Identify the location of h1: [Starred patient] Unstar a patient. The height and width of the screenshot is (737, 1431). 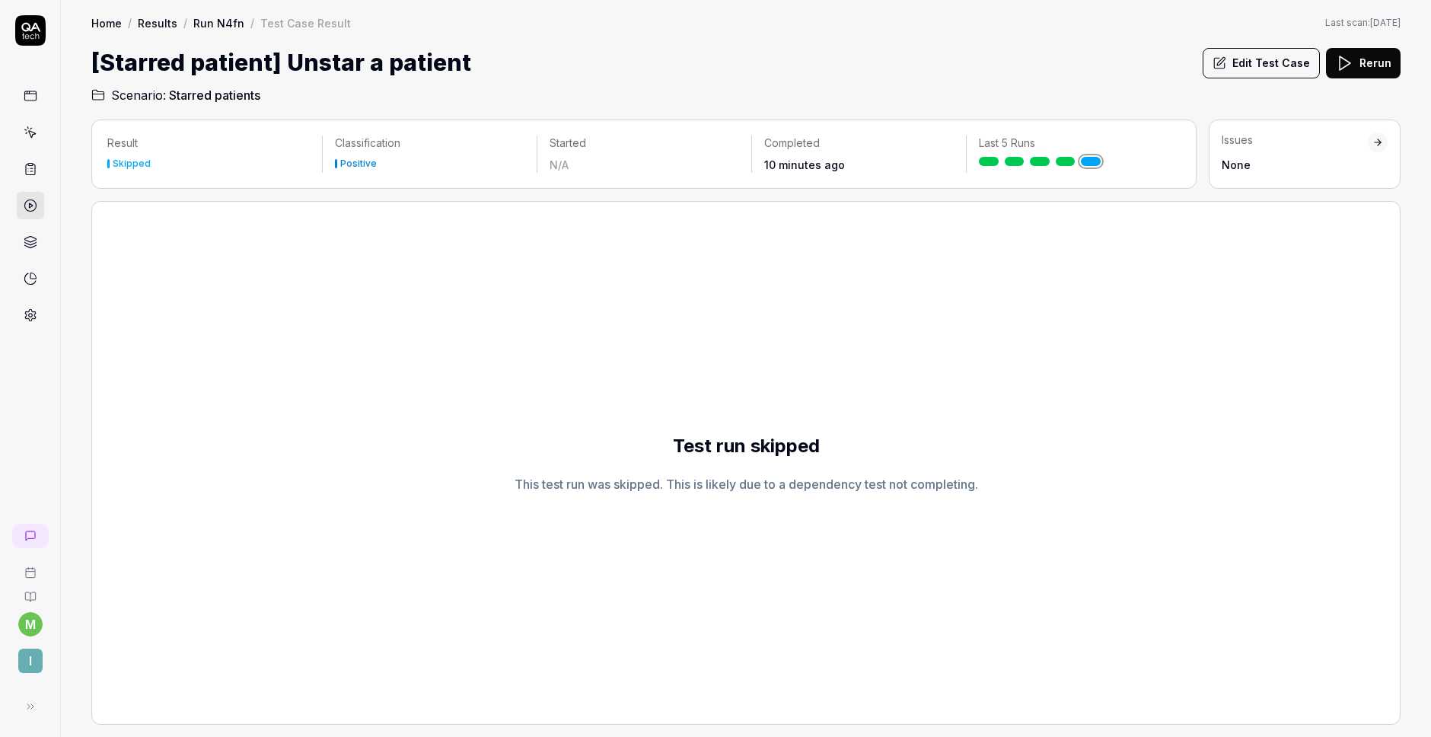
(281, 62).